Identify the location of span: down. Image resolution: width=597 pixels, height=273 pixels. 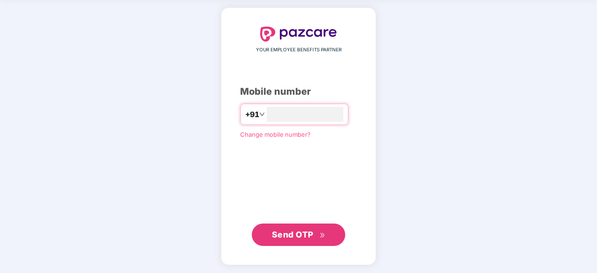
(262, 114).